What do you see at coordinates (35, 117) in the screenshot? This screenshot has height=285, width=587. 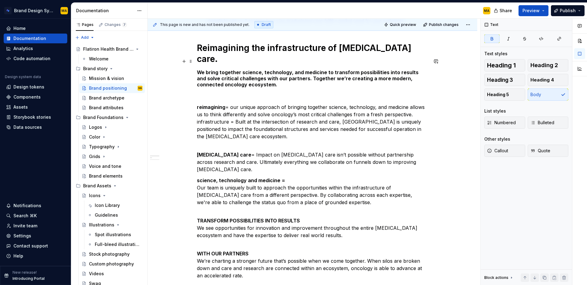 I see `a: Storybook stories` at bounding box center [35, 117].